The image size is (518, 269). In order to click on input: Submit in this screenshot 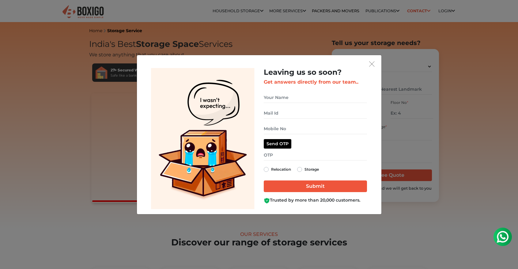, I will do `click(315, 186)`.